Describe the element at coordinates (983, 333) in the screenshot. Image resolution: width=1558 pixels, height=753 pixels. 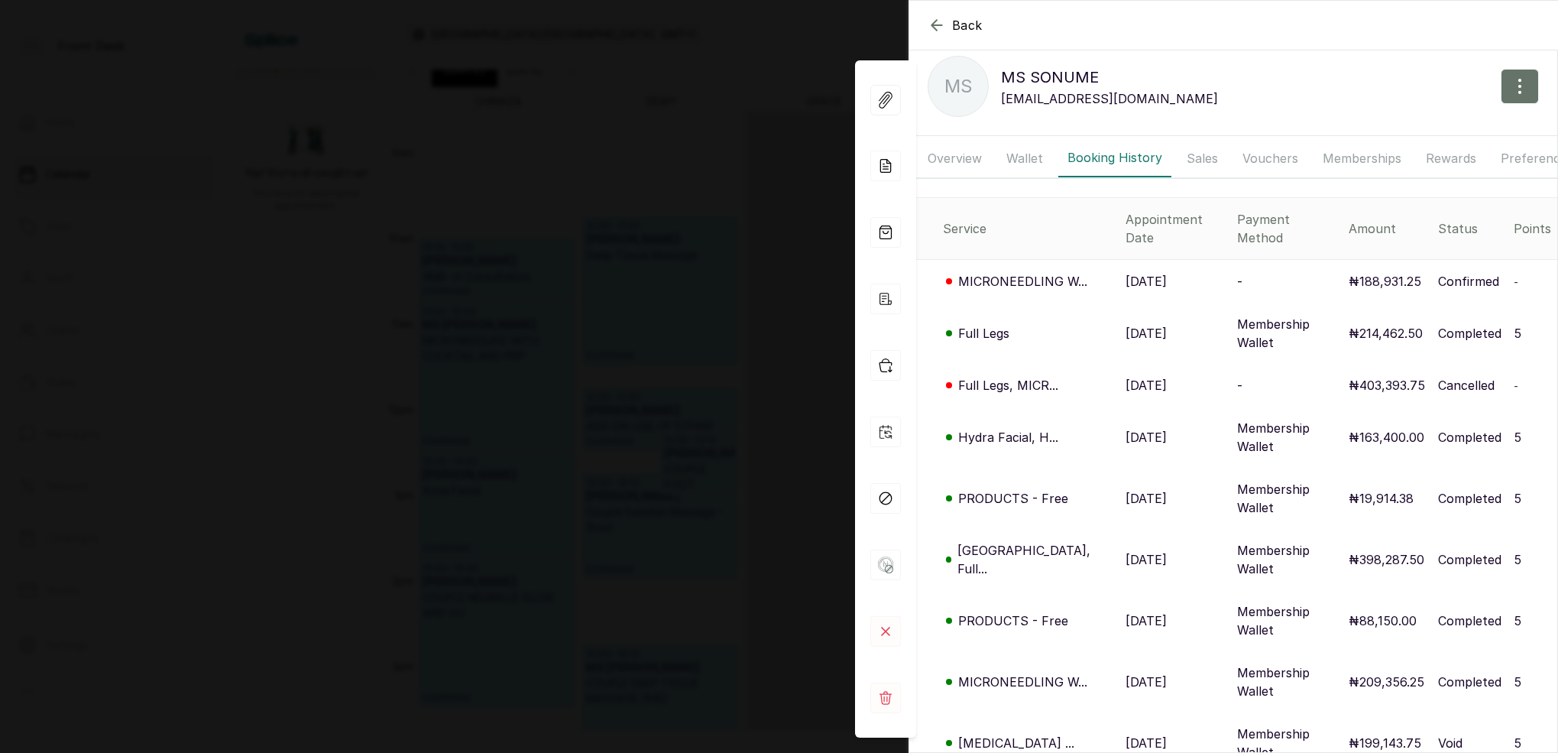
I see `p: Full Legs` at that location.